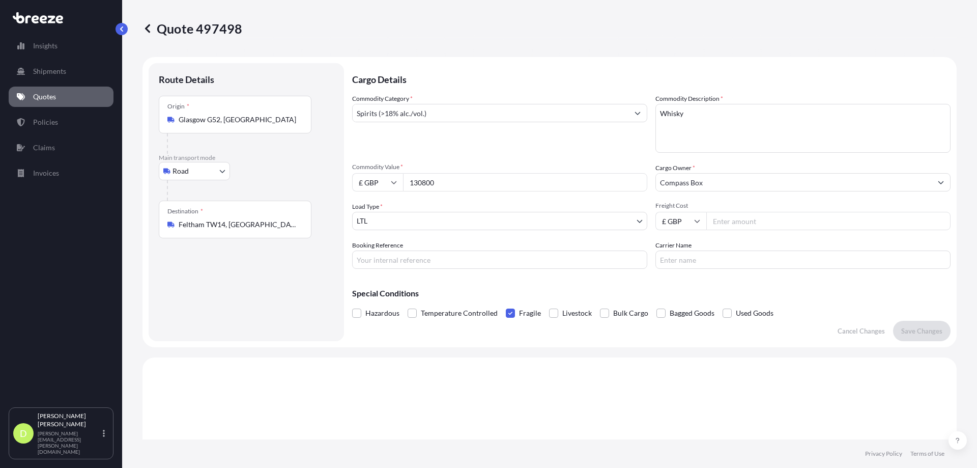 The image size is (977, 468). I want to click on p: Cargo Details, so click(651, 78).